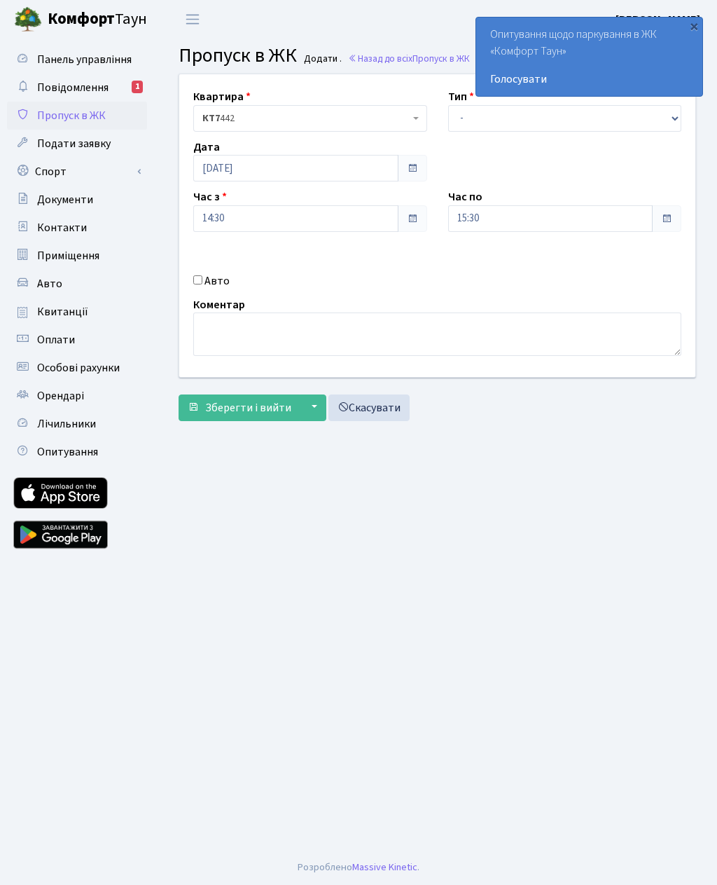 Image resolution: width=717 pixels, height=885 pixels. What do you see at coordinates (65, 200) in the screenshot?
I see `span: Документи` at bounding box center [65, 200].